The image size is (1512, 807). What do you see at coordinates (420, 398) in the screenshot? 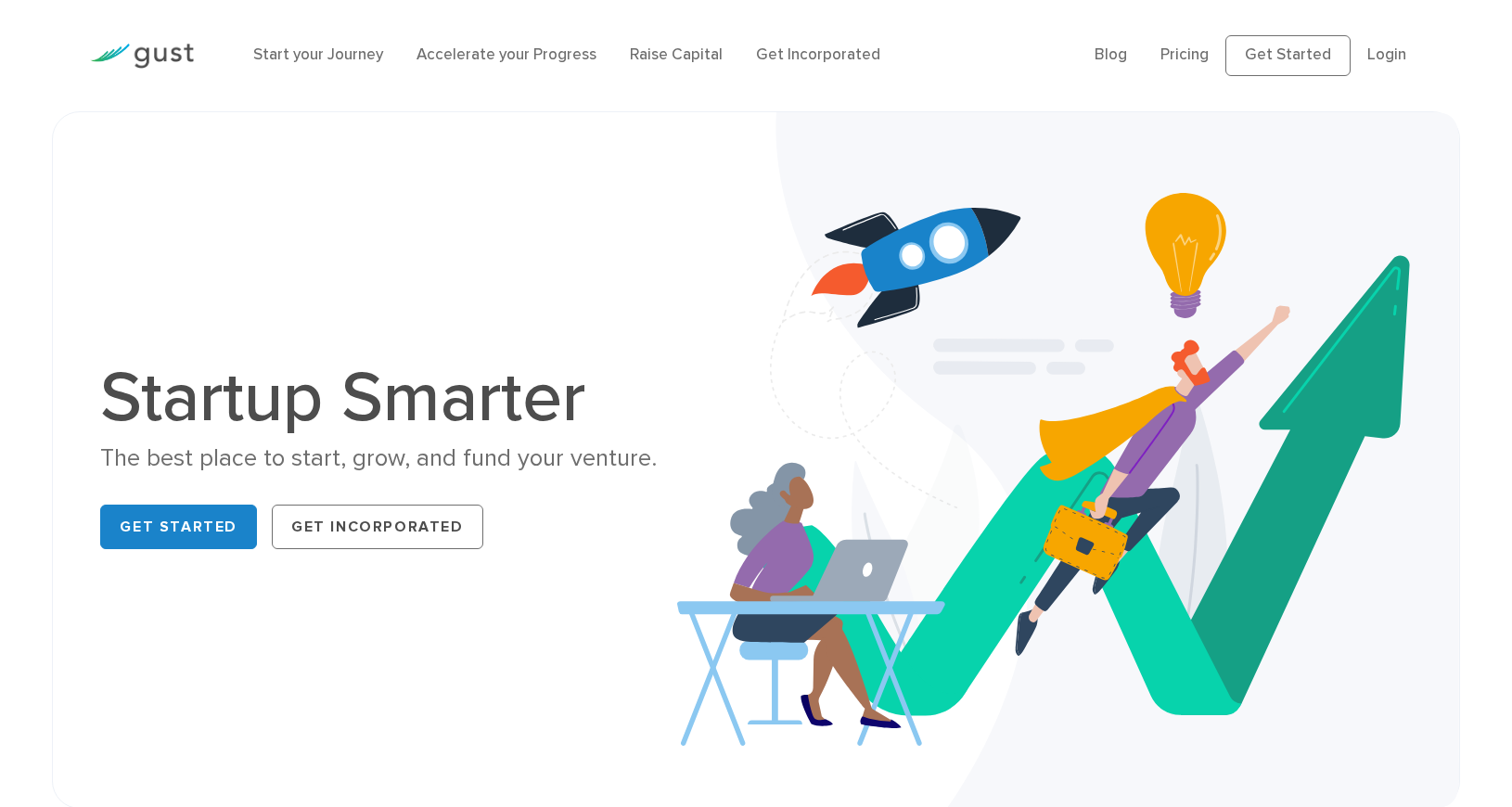
I see `h1: Startup Smarter` at bounding box center [420, 398].